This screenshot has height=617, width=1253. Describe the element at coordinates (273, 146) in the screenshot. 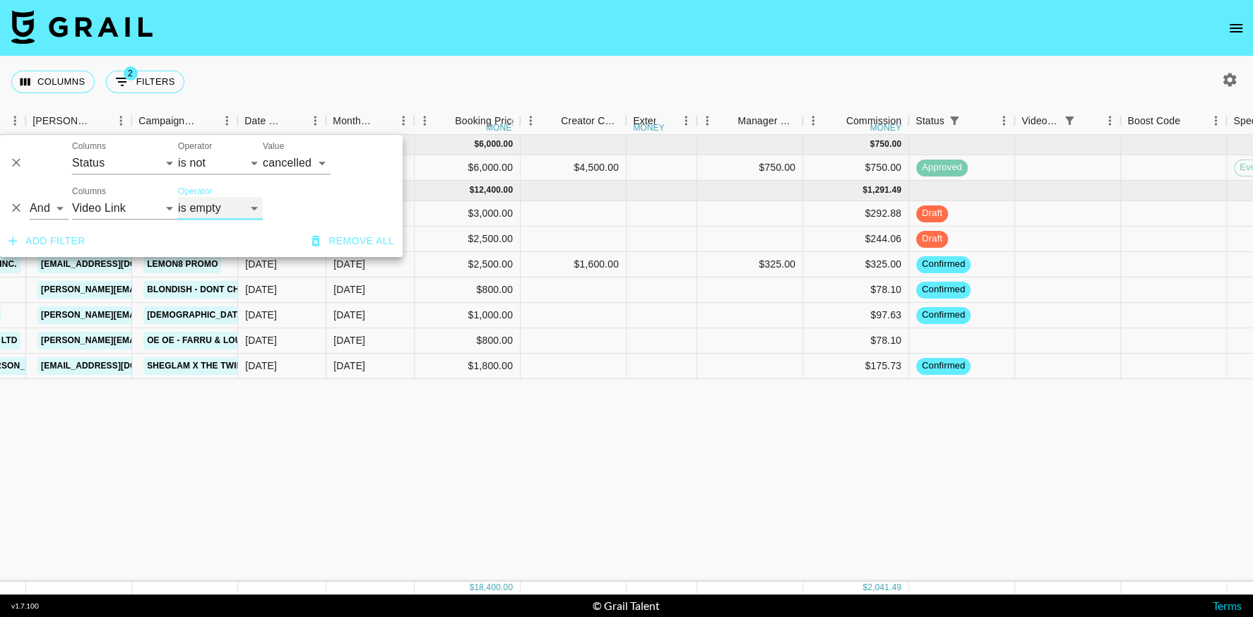

I see `label: Value` at that location.